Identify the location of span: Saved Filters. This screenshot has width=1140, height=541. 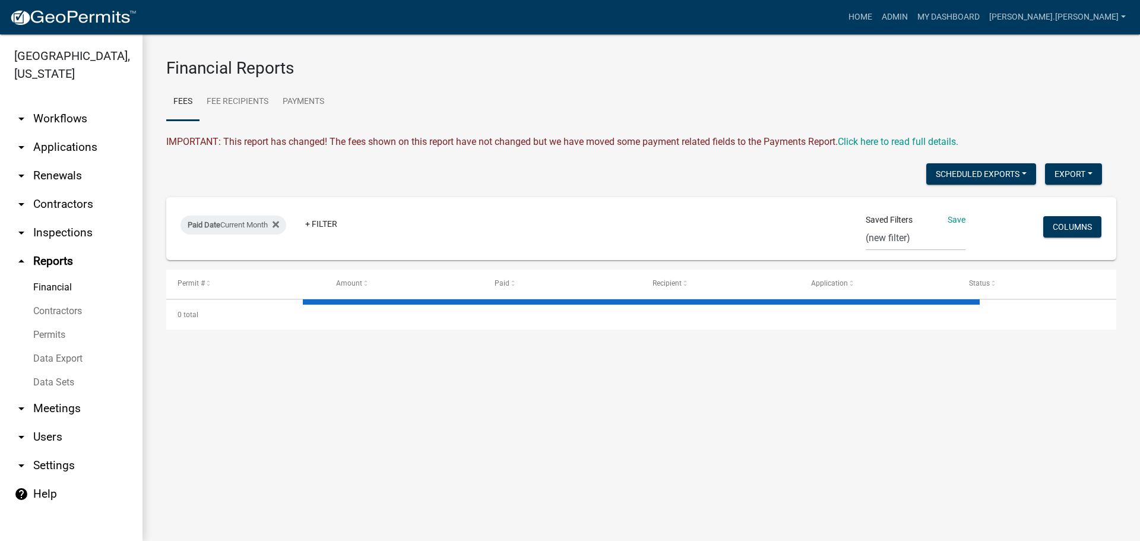
(889, 220).